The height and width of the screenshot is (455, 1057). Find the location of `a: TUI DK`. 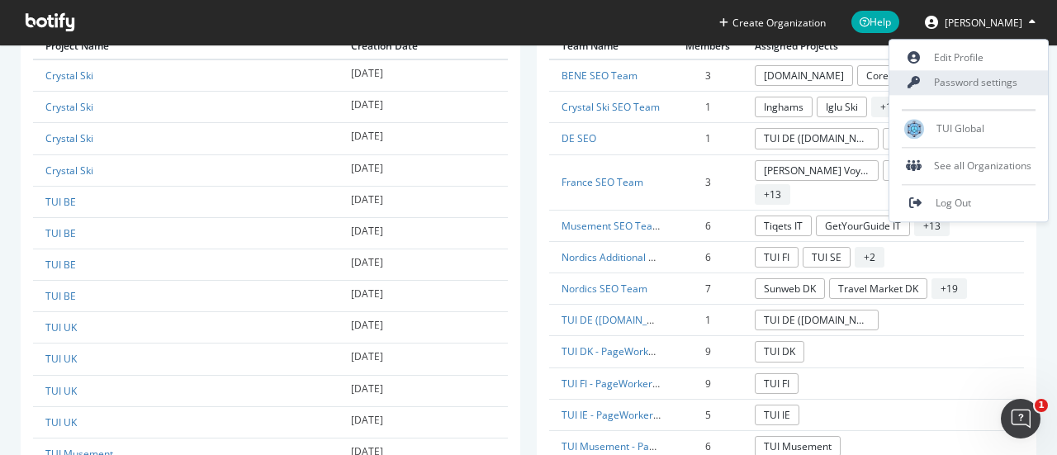

a: TUI DK is located at coordinates (779, 351).